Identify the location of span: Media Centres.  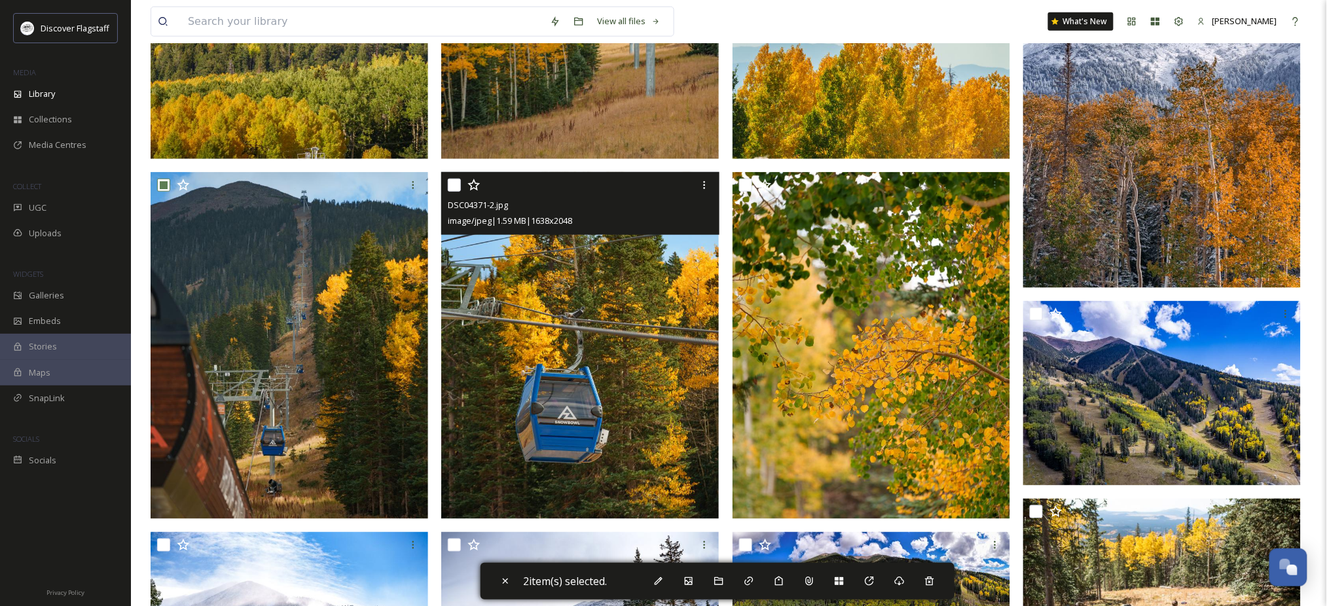
(58, 145).